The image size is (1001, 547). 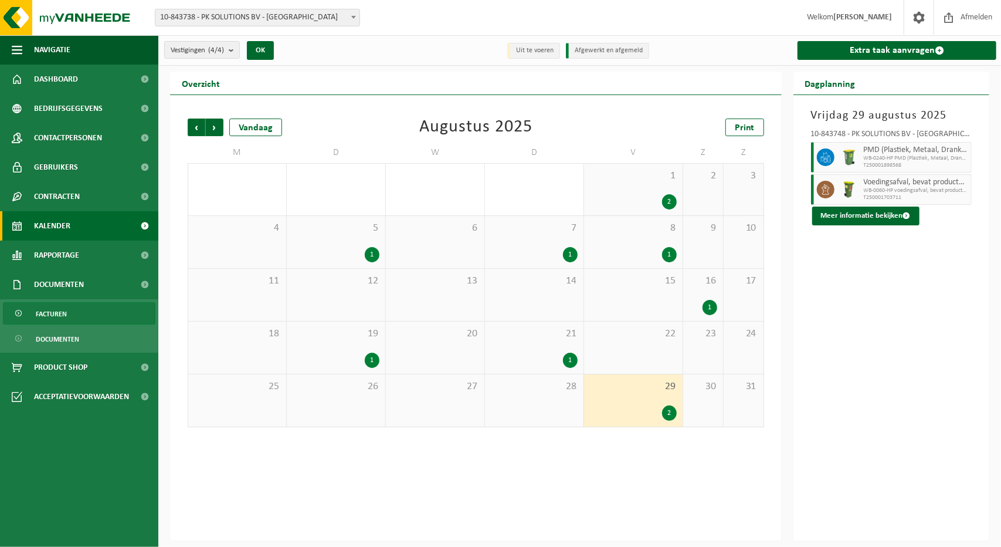 I want to click on span: 19, so click(x=336, y=334).